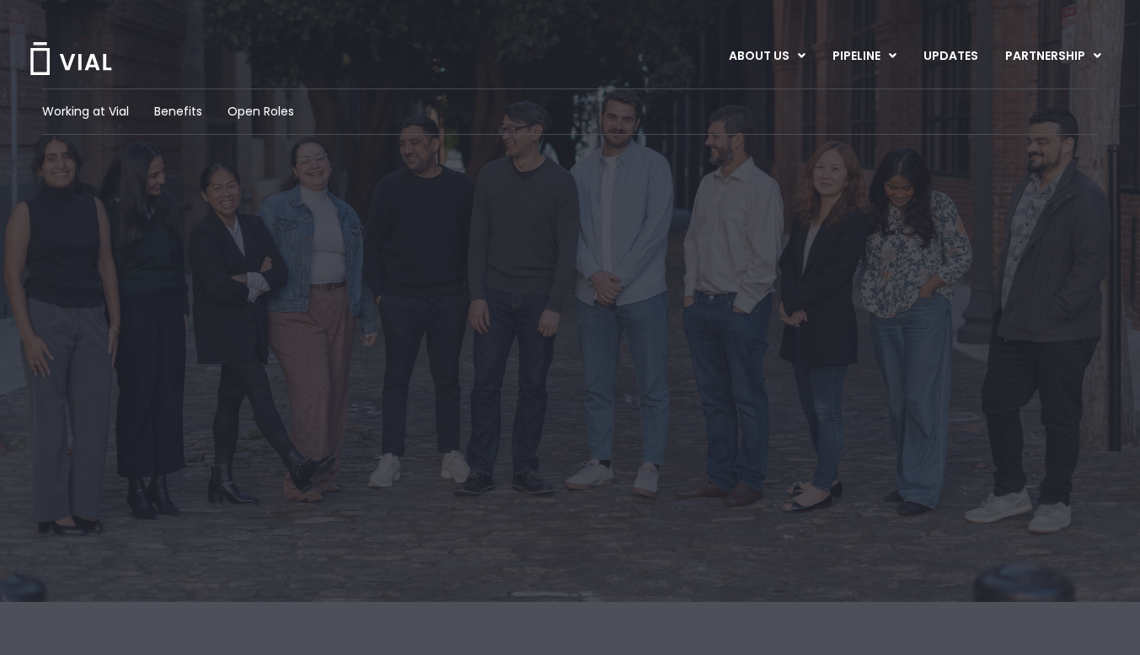  Describe the element at coordinates (85, 111) in the screenshot. I see `a: Working at Vial` at that location.